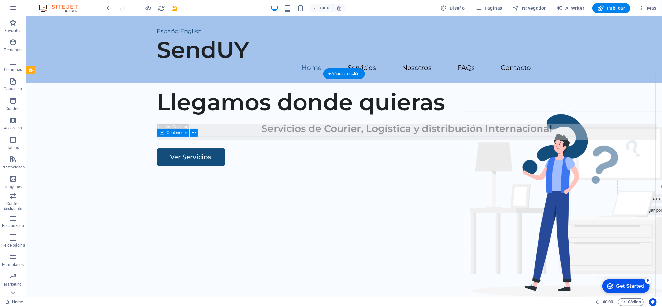 The image size is (662, 307). What do you see at coordinates (13, 148) in the screenshot?
I see `p: Tablas` at bounding box center [13, 148].